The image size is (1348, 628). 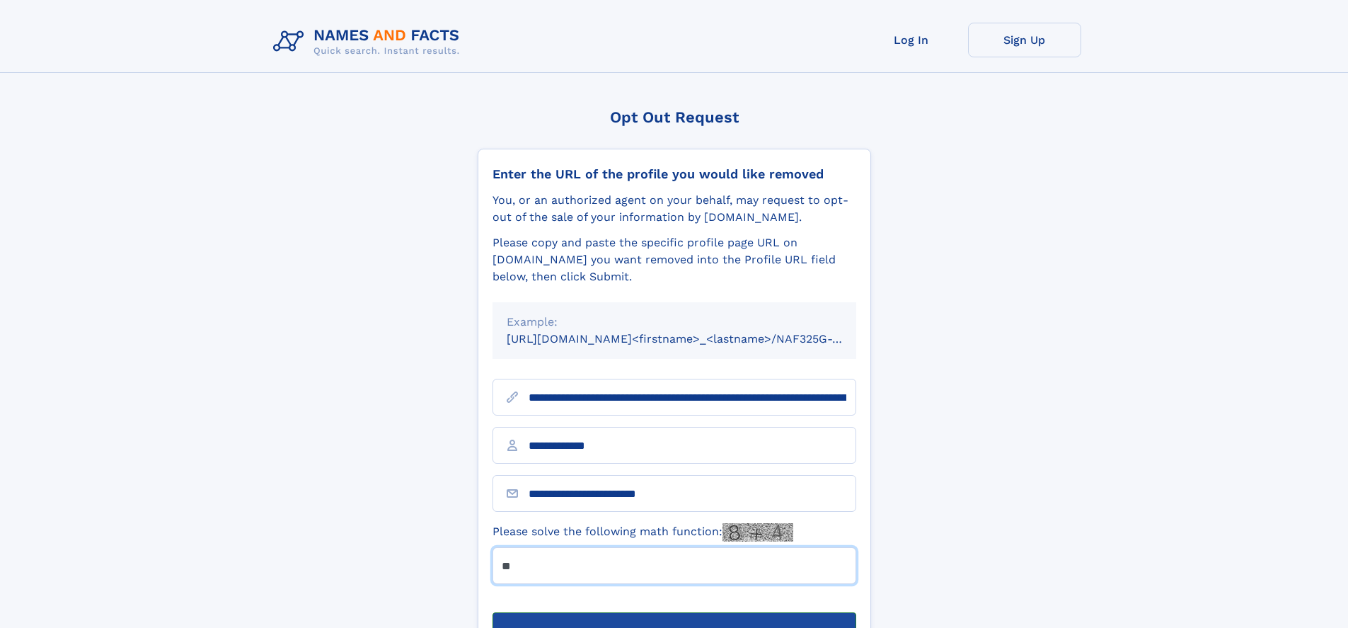 What do you see at coordinates (674, 117) in the screenshot?
I see `div: Opt Out Request` at bounding box center [674, 117].